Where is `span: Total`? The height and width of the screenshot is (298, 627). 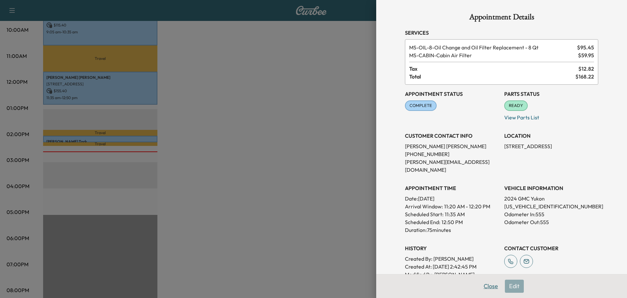 span: Total is located at coordinates (492, 76).